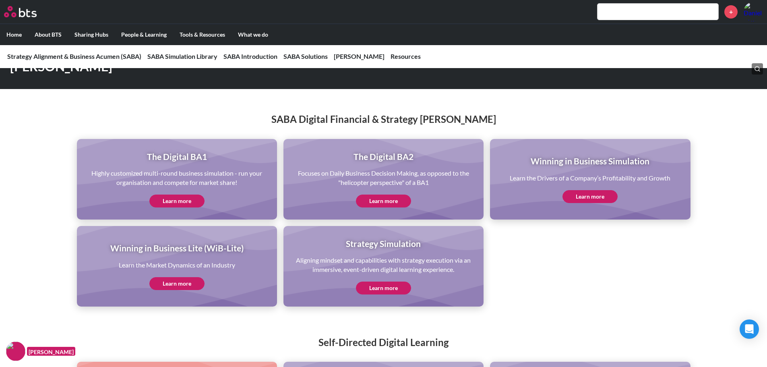  What do you see at coordinates (144, 35) in the screenshot?
I see `label: People & Learning` at bounding box center [144, 35].